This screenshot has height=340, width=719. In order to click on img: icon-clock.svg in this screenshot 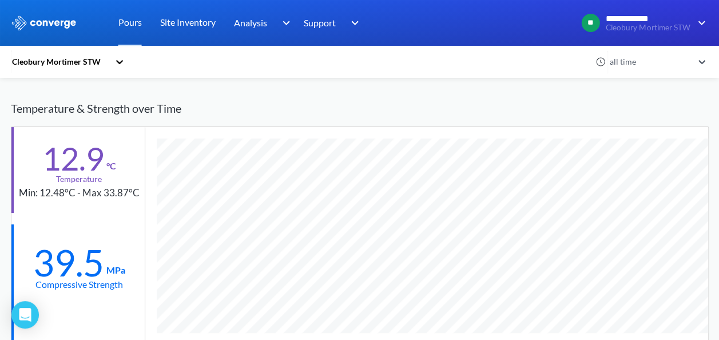, I will do `click(600, 62)`.